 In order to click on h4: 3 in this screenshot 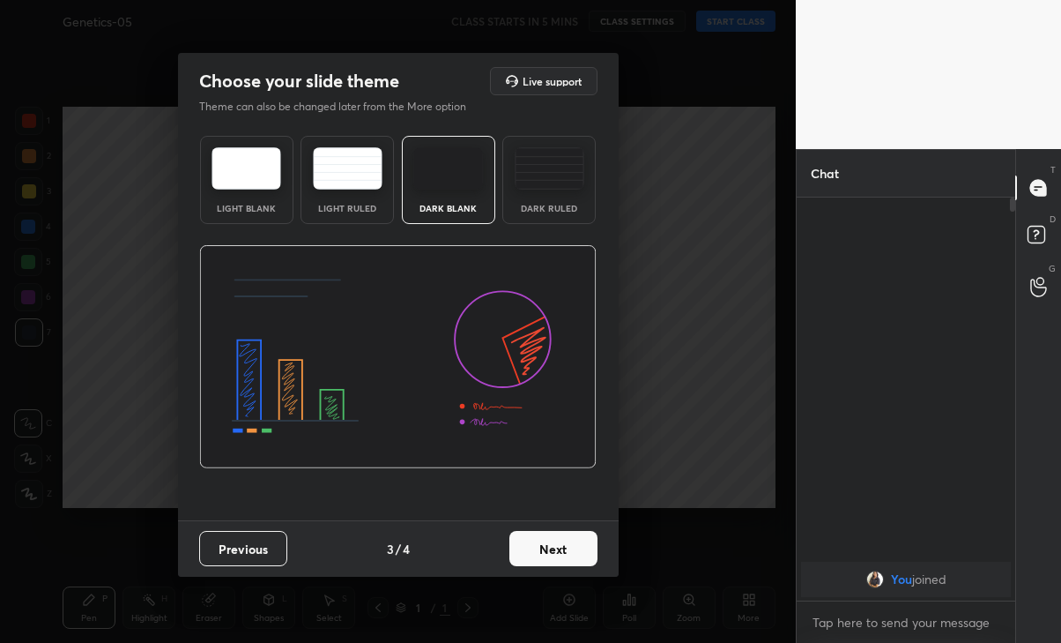, I will do `click(391, 548)`.